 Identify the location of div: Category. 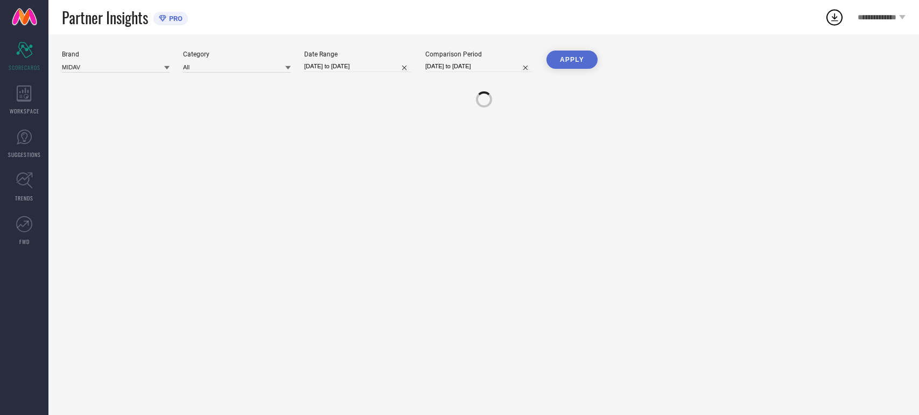
(237, 54).